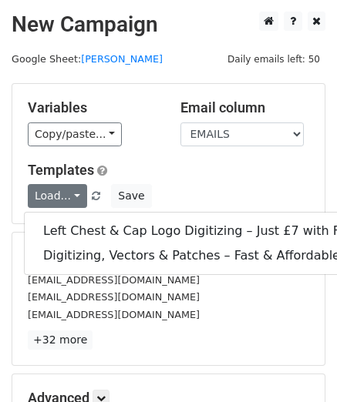 The image size is (337, 402). Describe the element at coordinates (131, 196) in the screenshot. I see `button: Save` at that location.